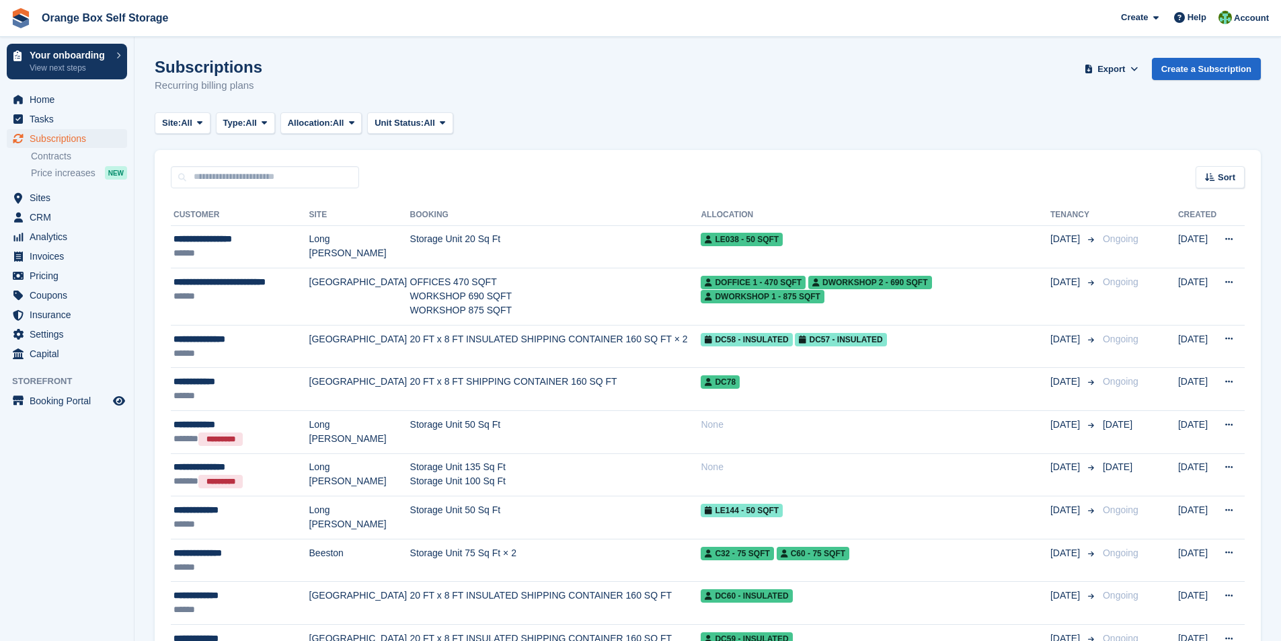  Describe the element at coordinates (321, 123) in the screenshot. I see `button: Allocation: All` at that location.